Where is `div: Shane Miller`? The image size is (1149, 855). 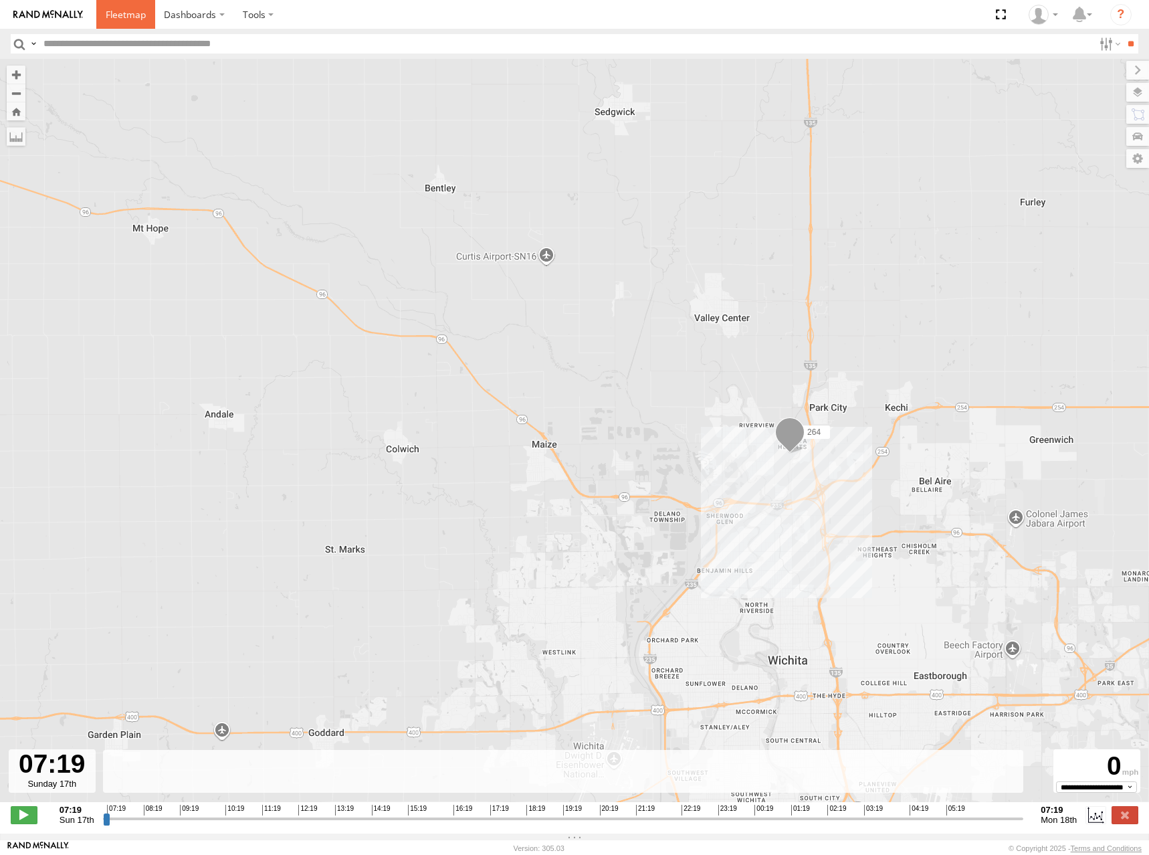 div: Shane Miller is located at coordinates (1043, 15).